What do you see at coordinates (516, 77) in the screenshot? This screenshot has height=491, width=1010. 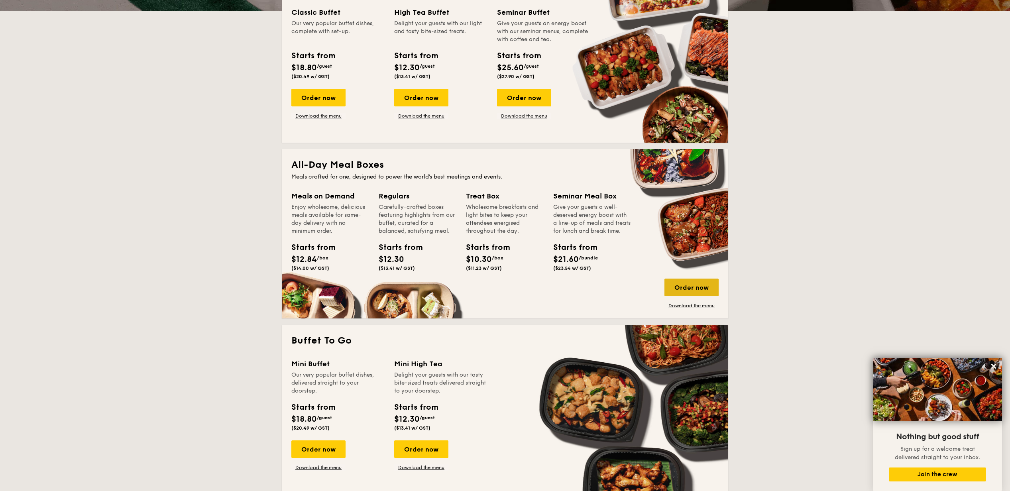 I see `span: ($27.90 w/ GST)` at bounding box center [516, 77].